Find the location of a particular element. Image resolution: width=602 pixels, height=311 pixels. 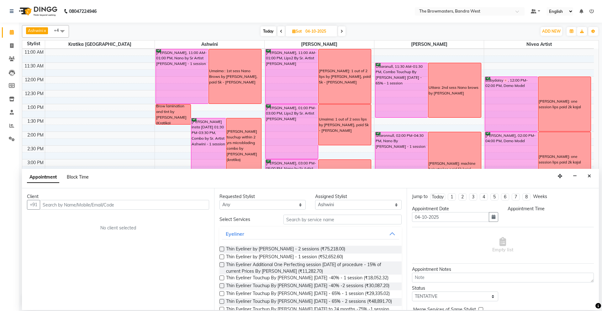

span: ADD NEW is located at coordinates (552, 31).